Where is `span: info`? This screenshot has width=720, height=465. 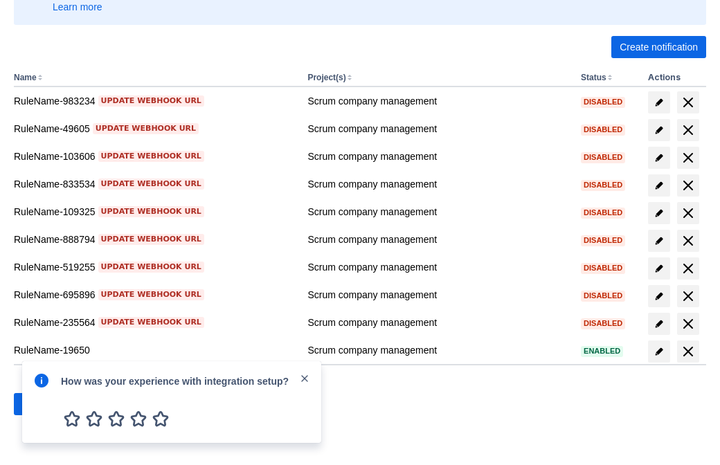 span: info is located at coordinates (42, 381).